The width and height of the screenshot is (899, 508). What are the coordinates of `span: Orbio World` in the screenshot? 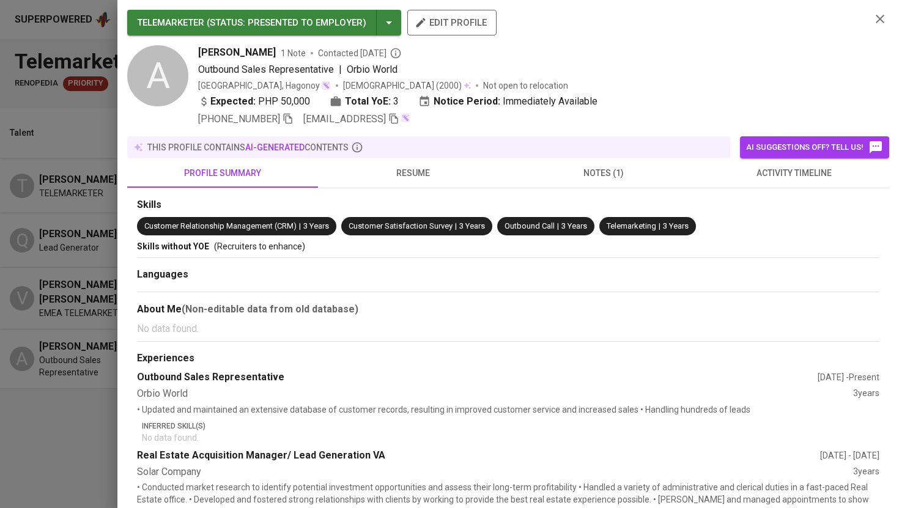 It's located at (372, 69).